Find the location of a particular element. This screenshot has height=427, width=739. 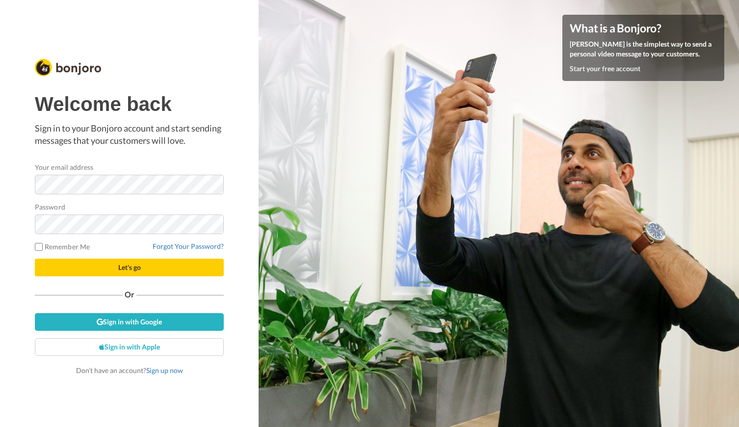

a: Start your free account is located at coordinates (605, 68).